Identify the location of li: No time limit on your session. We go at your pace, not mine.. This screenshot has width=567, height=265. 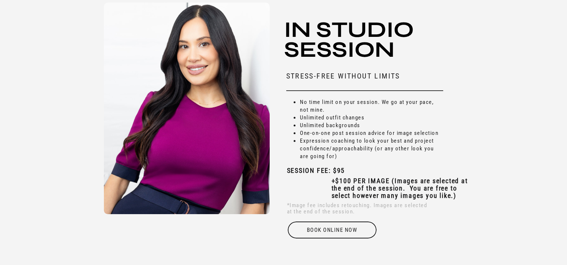
(372, 106).